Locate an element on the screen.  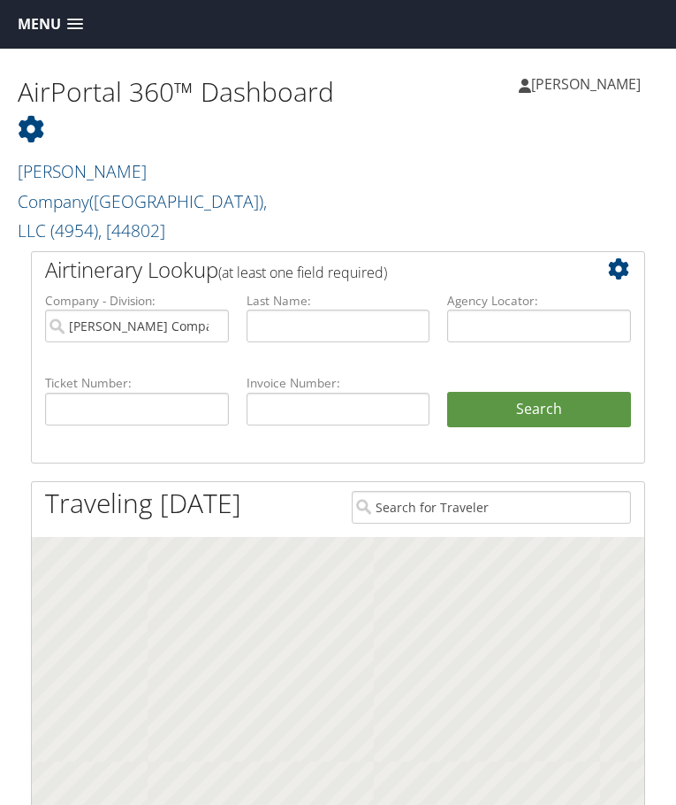
h2: Airtinerary Lookup is located at coordinates (312, 270).